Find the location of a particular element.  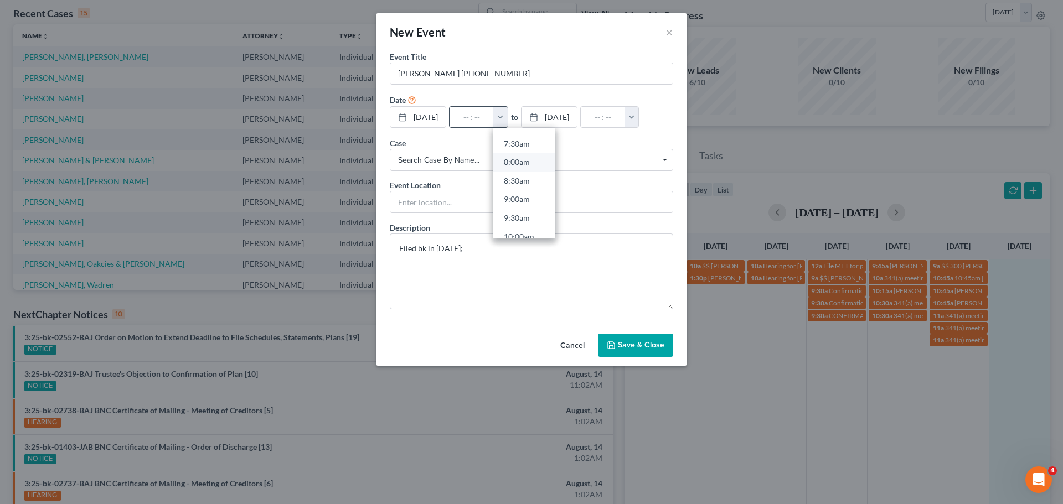

a: 8:30am is located at coordinates (524, 181).